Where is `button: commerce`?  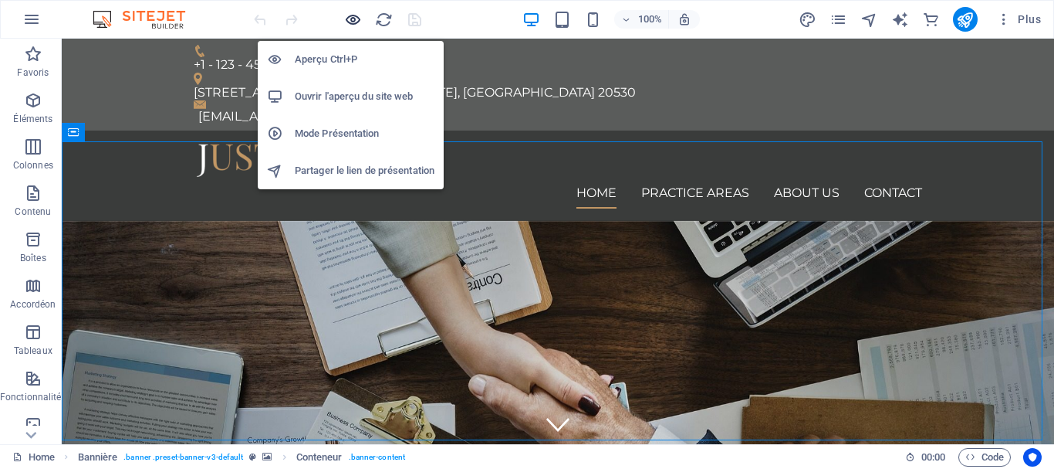 button: commerce is located at coordinates (932, 19).